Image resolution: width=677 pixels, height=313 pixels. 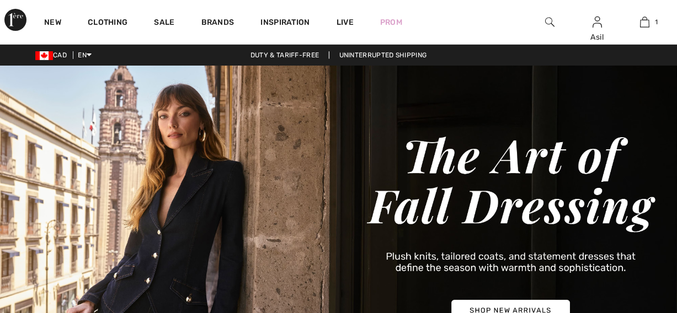 What do you see at coordinates (391, 22) in the screenshot?
I see `a: Prom` at bounding box center [391, 22].